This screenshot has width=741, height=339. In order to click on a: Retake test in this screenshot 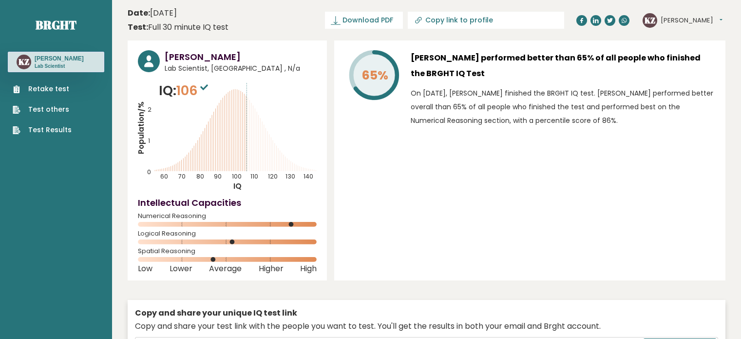, I will do `click(42, 89)`.